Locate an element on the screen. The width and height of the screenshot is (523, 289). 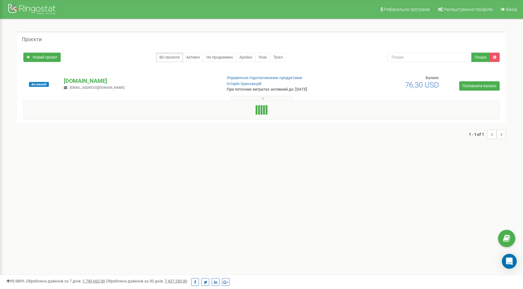
a: Не продовжені is located at coordinates (220, 57).